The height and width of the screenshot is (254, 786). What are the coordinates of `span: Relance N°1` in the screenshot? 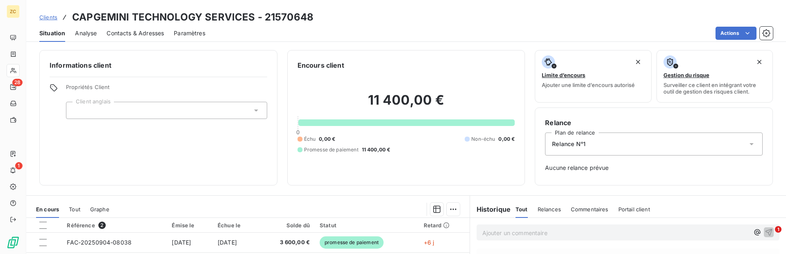 It's located at (569, 144).